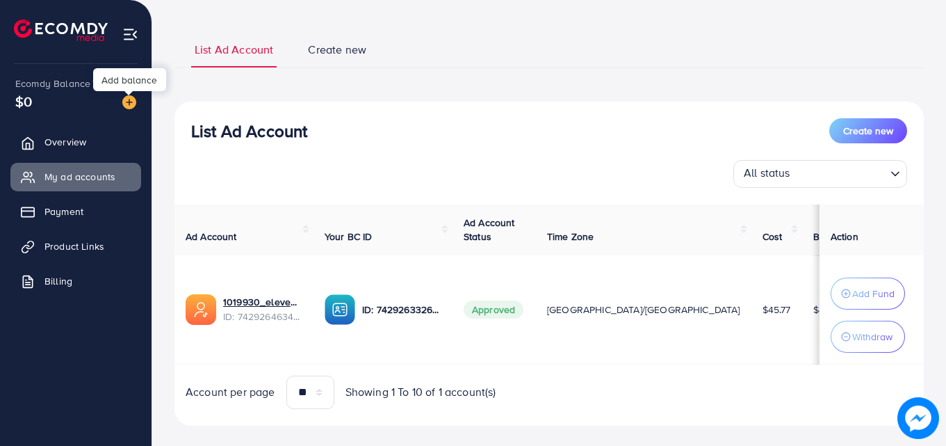  Describe the element at coordinates (64, 211) in the screenshot. I see `span: Payment` at that location.